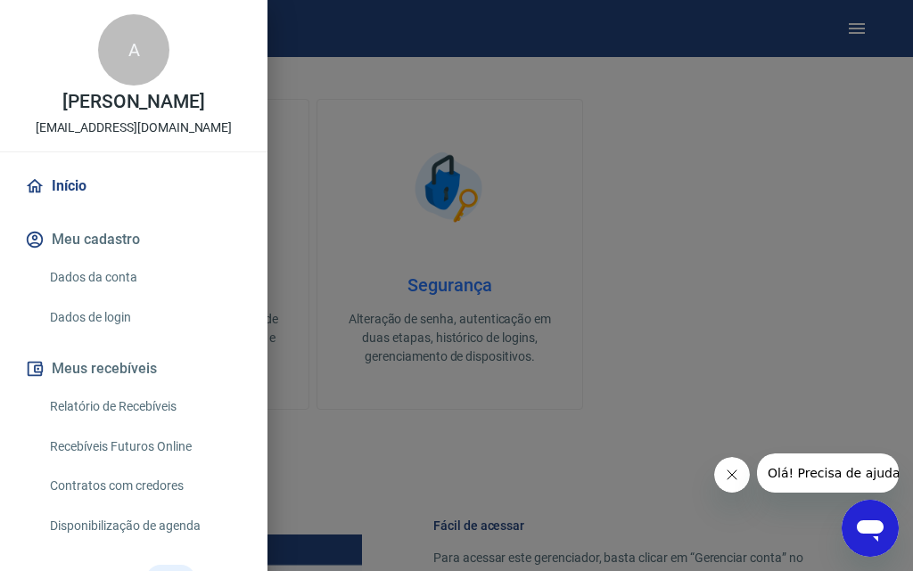 This screenshot has height=571, width=913. Describe the element at coordinates (134, 369) in the screenshot. I see `button: Meus recebíveis` at that location.